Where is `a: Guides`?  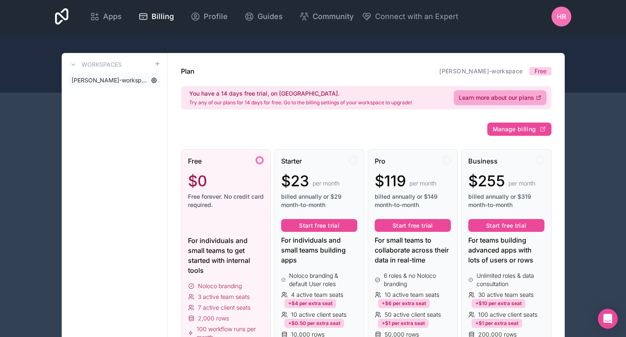 a: Guides is located at coordinates (264, 17).